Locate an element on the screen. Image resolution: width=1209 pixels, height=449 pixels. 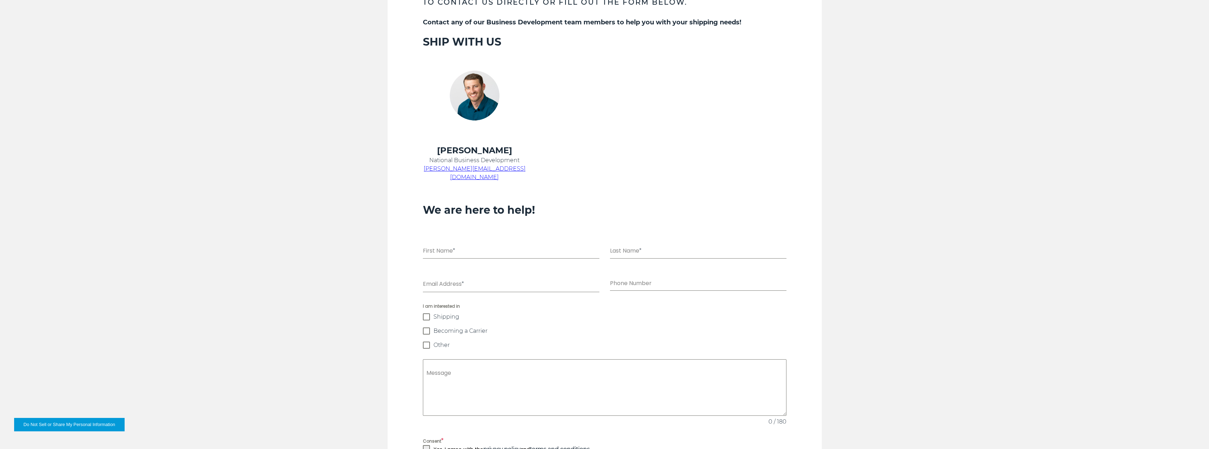
label: Consent is located at coordinates (605, 441).